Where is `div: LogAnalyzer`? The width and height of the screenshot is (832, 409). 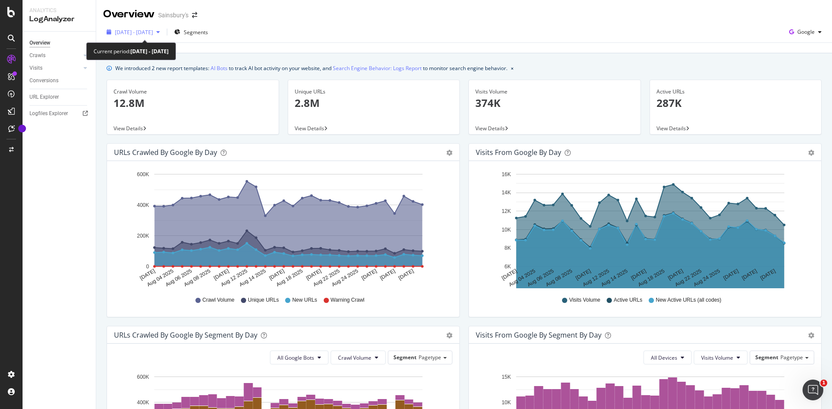 div: LogAnalyzer is located at coordinates (59, 19).